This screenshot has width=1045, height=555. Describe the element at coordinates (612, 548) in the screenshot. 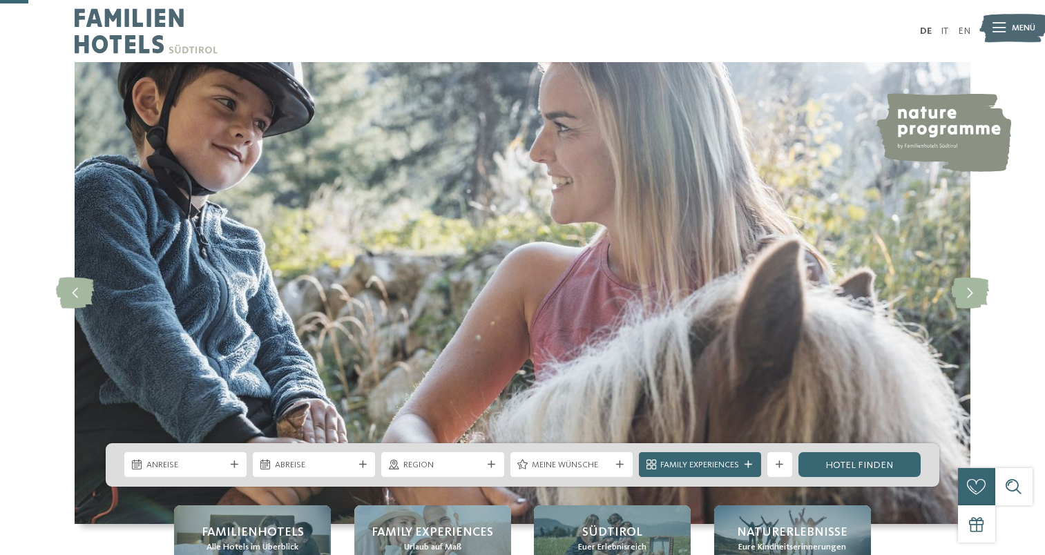

I see `span: Euer Erlebnisreich` at that location.